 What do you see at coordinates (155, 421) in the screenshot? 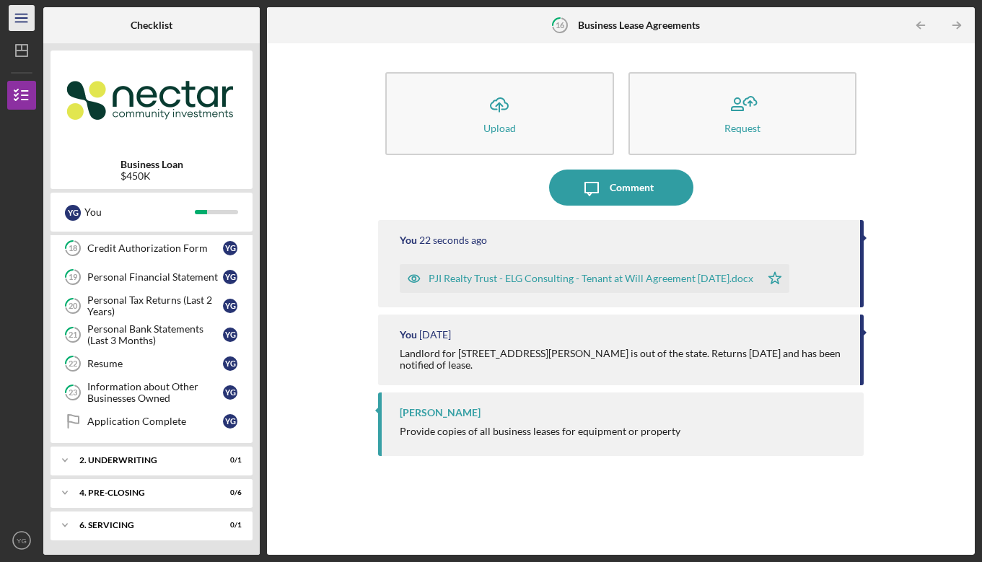
I see `div: Application Complete` at bounding box center [155, 421].